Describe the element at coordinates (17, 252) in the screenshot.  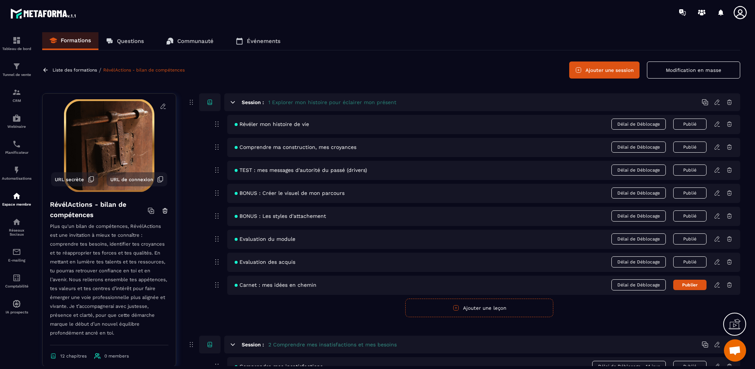
I see `img: email` at that location.